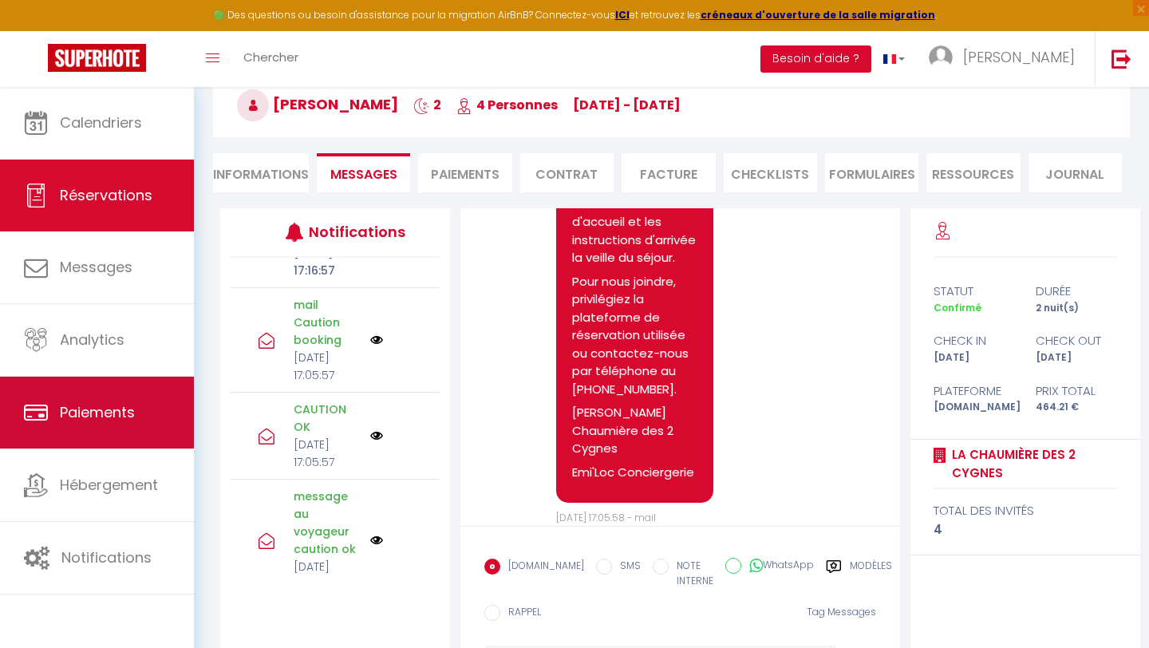  What do you see at coordinates (634, 472) in the screenshot?
I see `p: Emi'Loc Conciergerie` at bounding box center [634, 472].